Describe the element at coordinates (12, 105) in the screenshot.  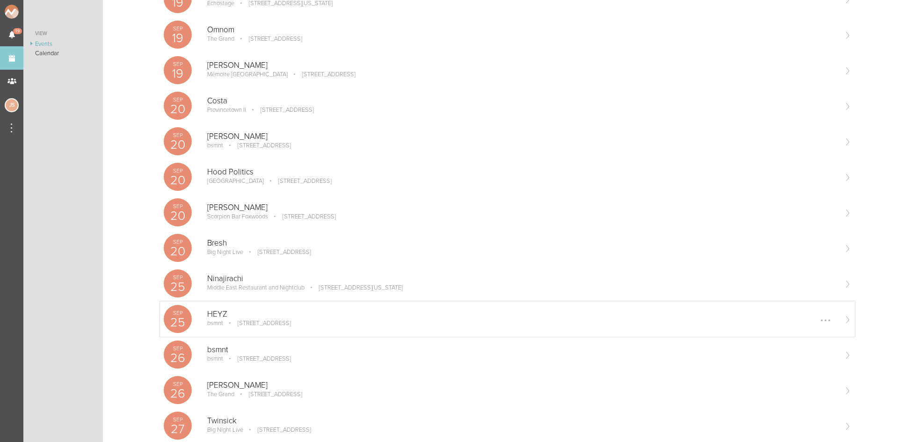
I see `div: Jessica Smith` at that location.